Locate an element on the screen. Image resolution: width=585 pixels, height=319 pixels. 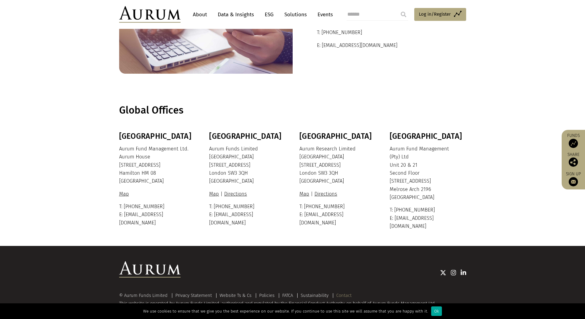
img: Instagram icon is located at coordinates (454, 273).